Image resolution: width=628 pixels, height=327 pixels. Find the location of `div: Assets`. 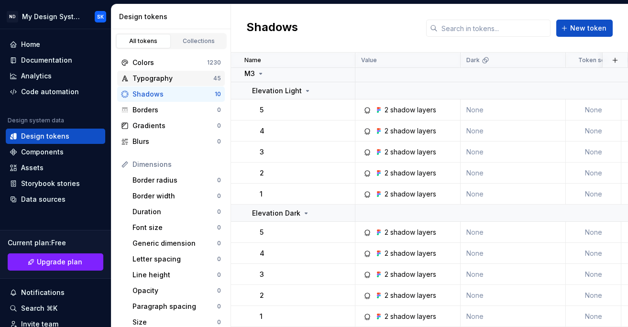

div: Assets is located at coordinates (32, 168).